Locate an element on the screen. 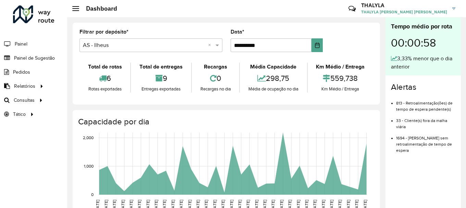 This screenshot has height=208, width=466. text: 2,000 is located at coordinates (88, 137).